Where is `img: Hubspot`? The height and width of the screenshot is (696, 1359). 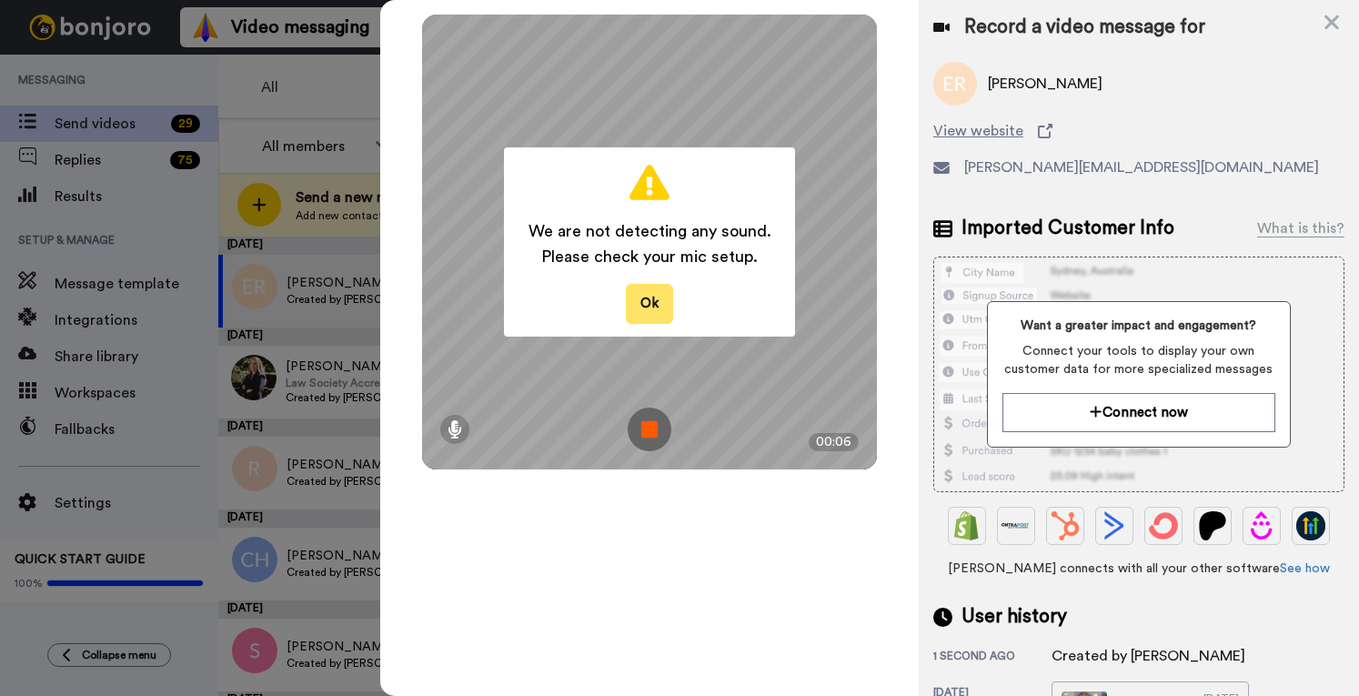 img: Hubspot is located at coordinates (1065, 526).